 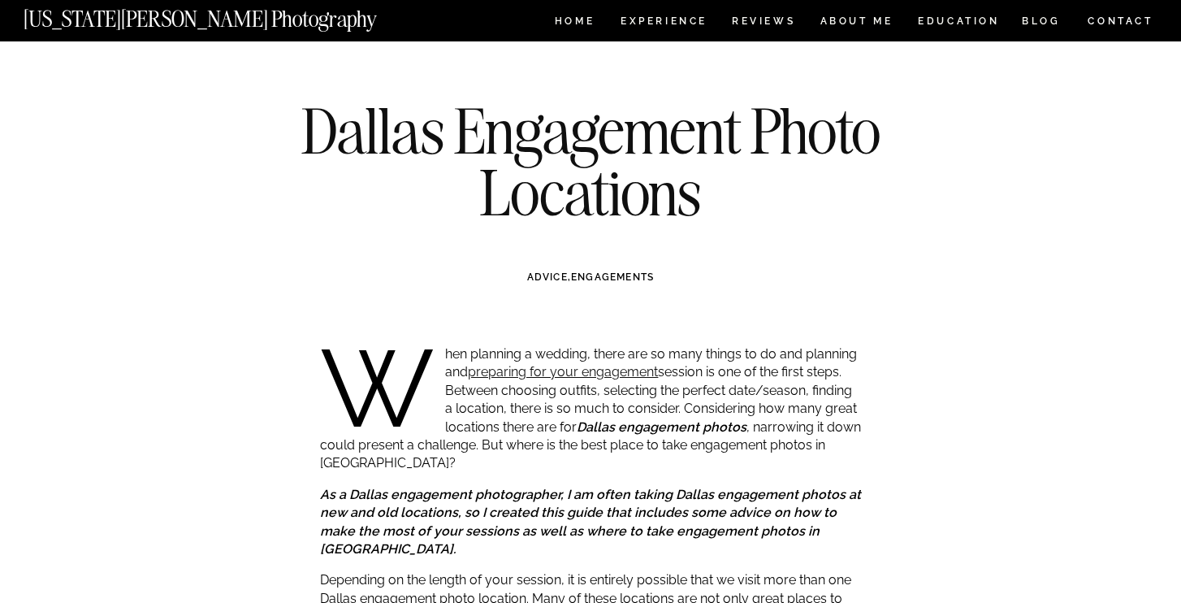 I want to click on nav: REVIEWS, so click(x=762, y=23).